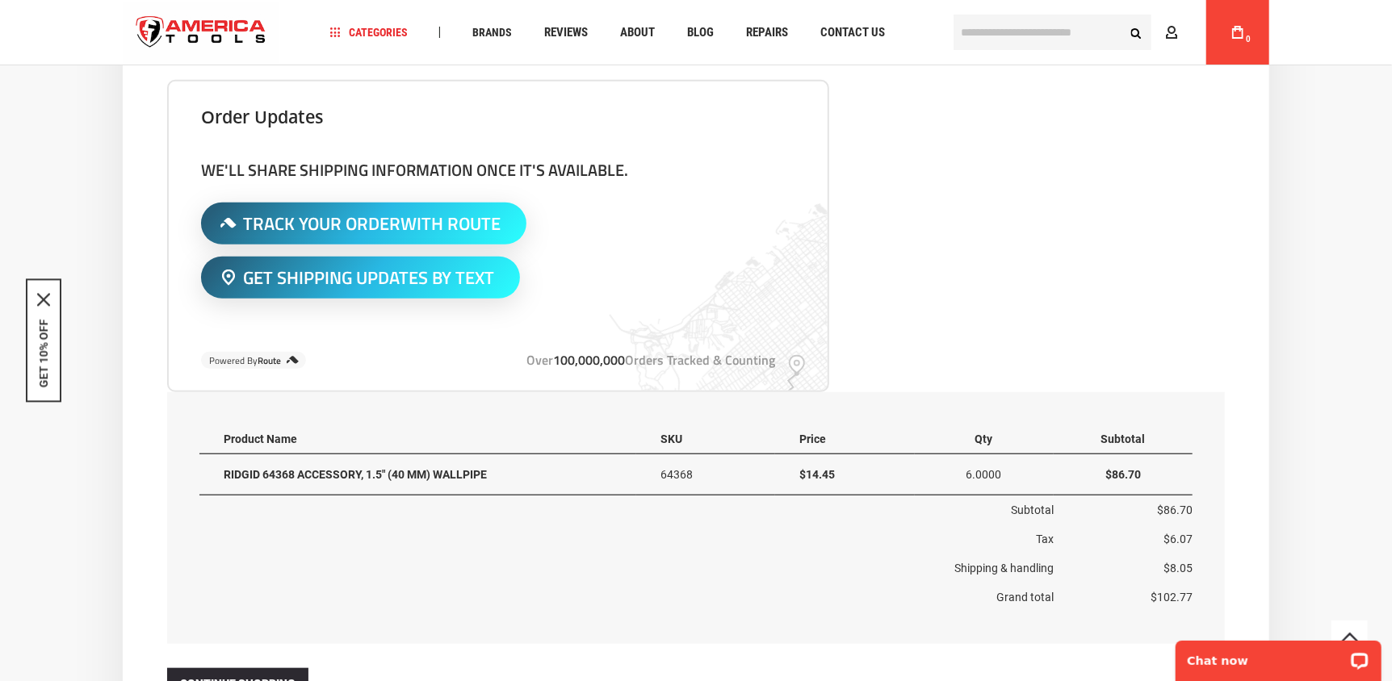 The width and height of the screenshot is (1392, 681). What do you see at coordinates (450, 224) in the screenshot?
I see `span: With Route` at bounding box center [450, 224].